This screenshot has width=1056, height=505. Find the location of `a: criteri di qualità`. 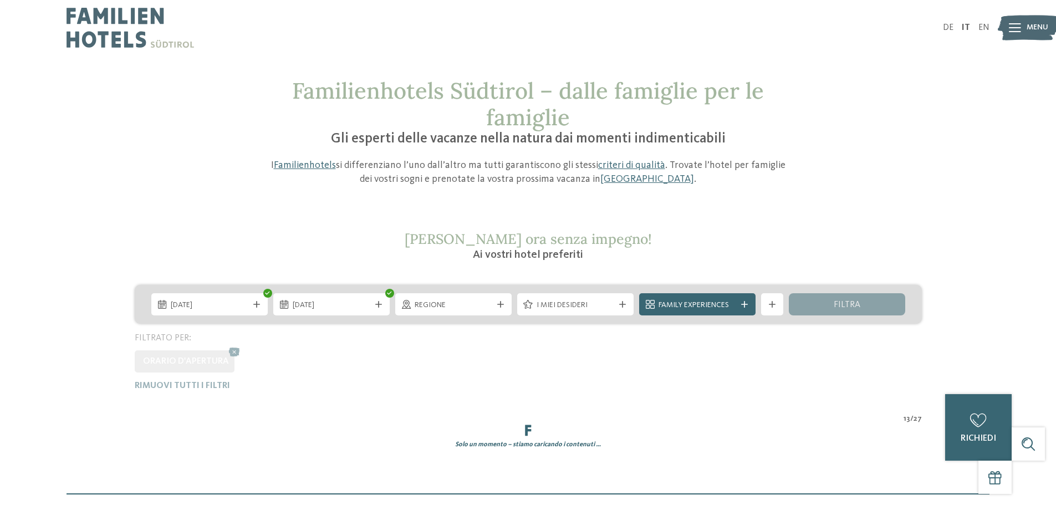

a: criteri di qualità is located at coordinates (632, 165).